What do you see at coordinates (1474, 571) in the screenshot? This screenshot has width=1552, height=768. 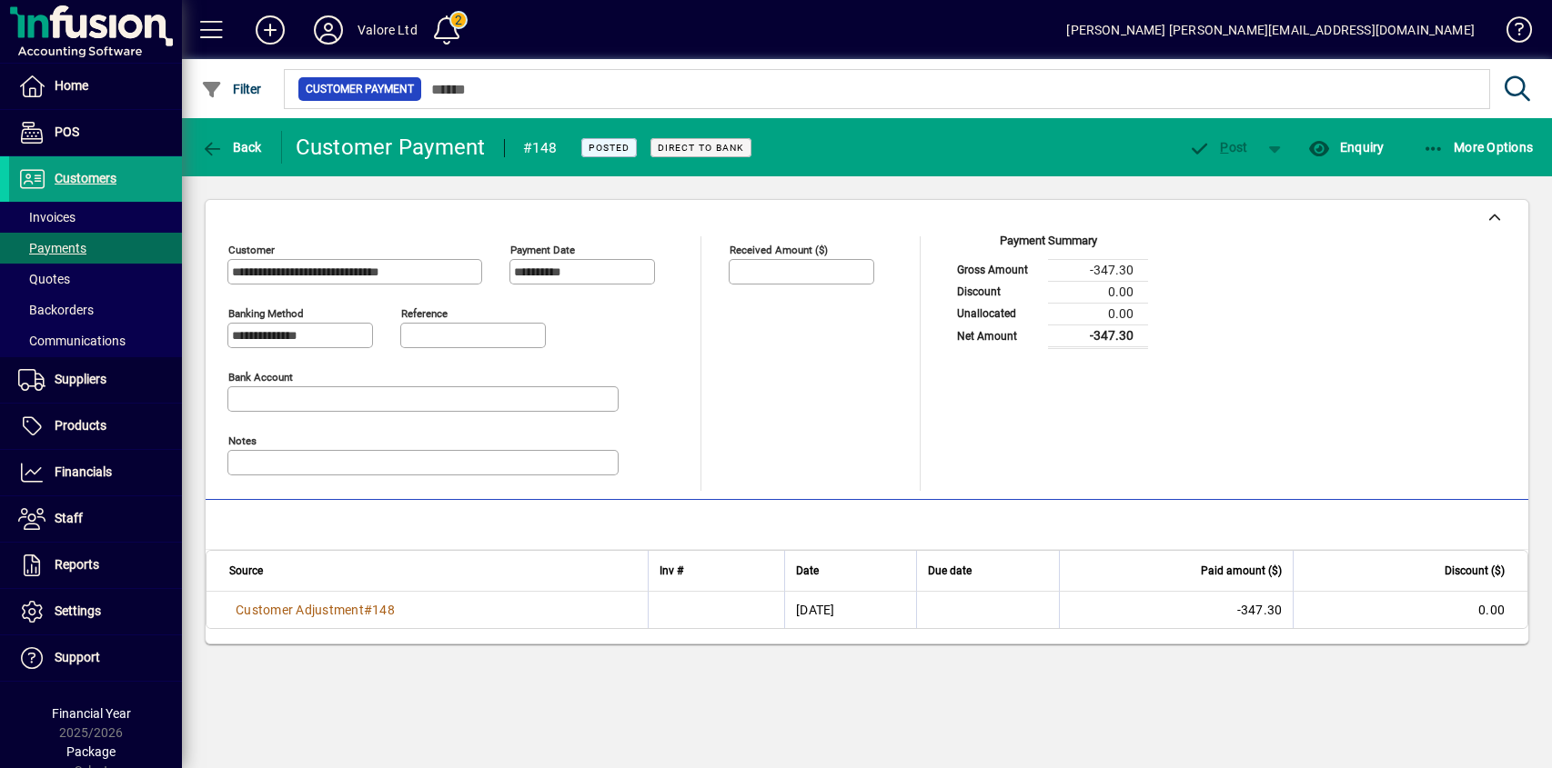 I see `span: Discount ($)` at bounding box center [1474, 571].